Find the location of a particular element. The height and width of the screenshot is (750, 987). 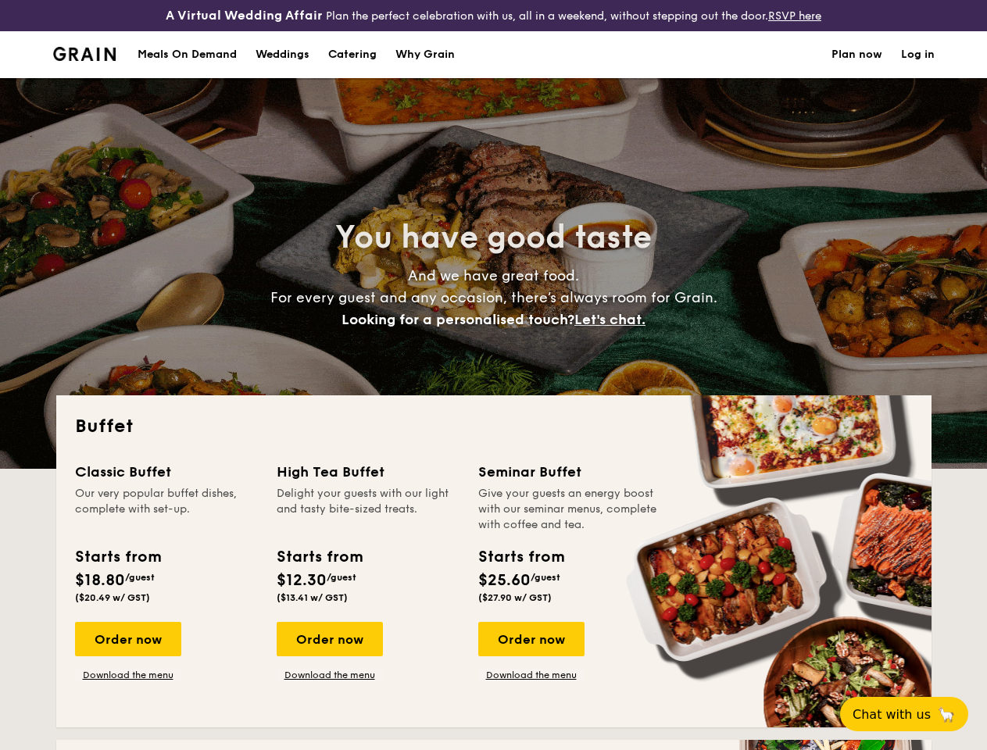

a: Logotype is located at coordinates (84, 54).